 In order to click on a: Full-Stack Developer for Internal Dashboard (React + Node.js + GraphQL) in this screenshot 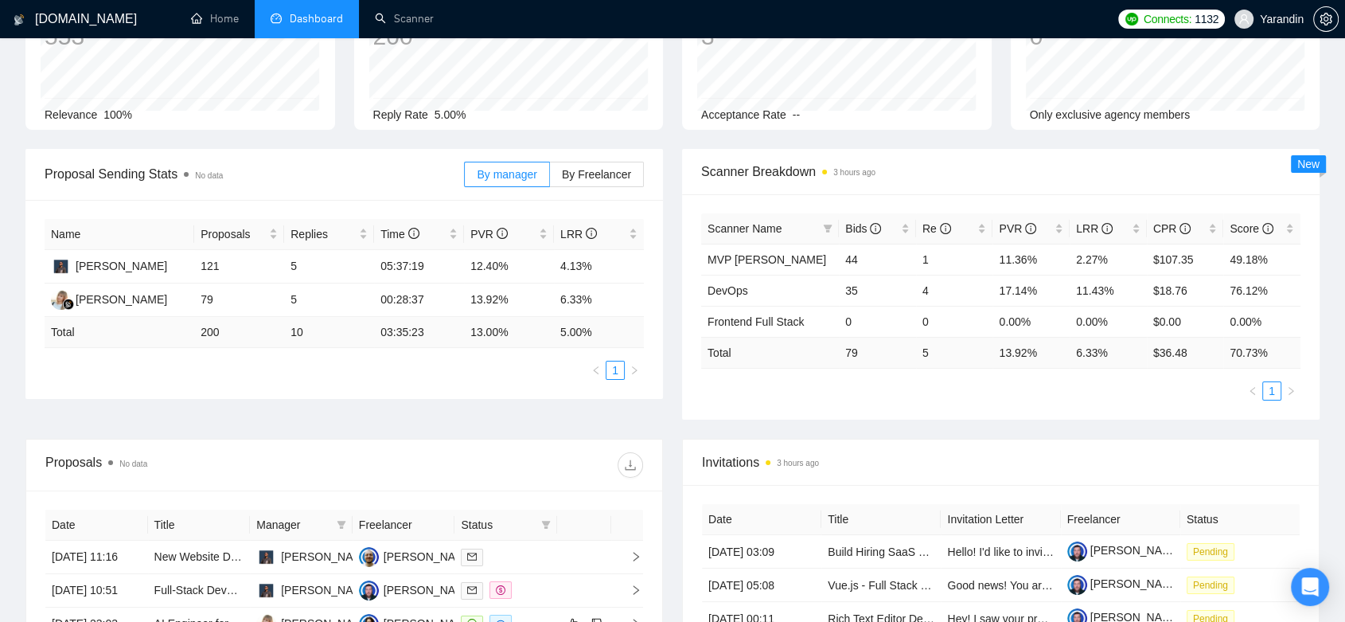, I will do `click(338, 590)`.